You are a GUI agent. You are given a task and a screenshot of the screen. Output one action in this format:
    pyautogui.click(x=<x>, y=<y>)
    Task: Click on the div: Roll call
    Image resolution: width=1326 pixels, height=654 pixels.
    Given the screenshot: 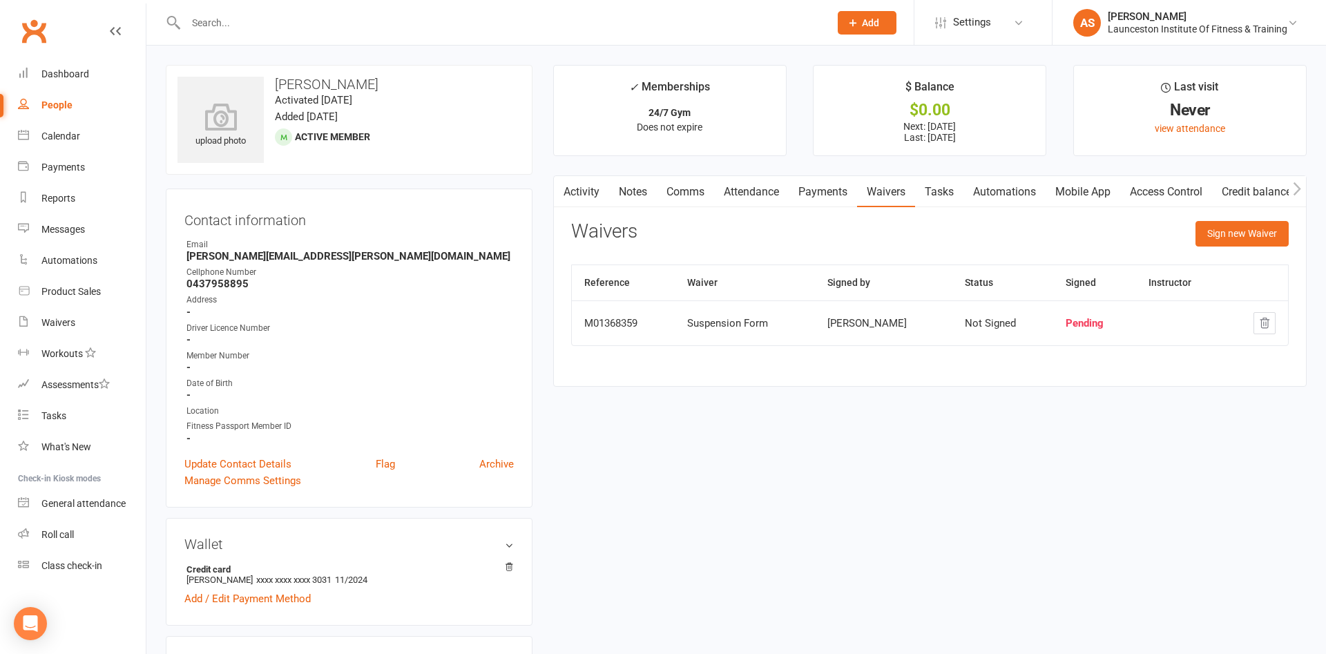 What is the action you would take?
    pyautogui.click(x=57, y=535)
    